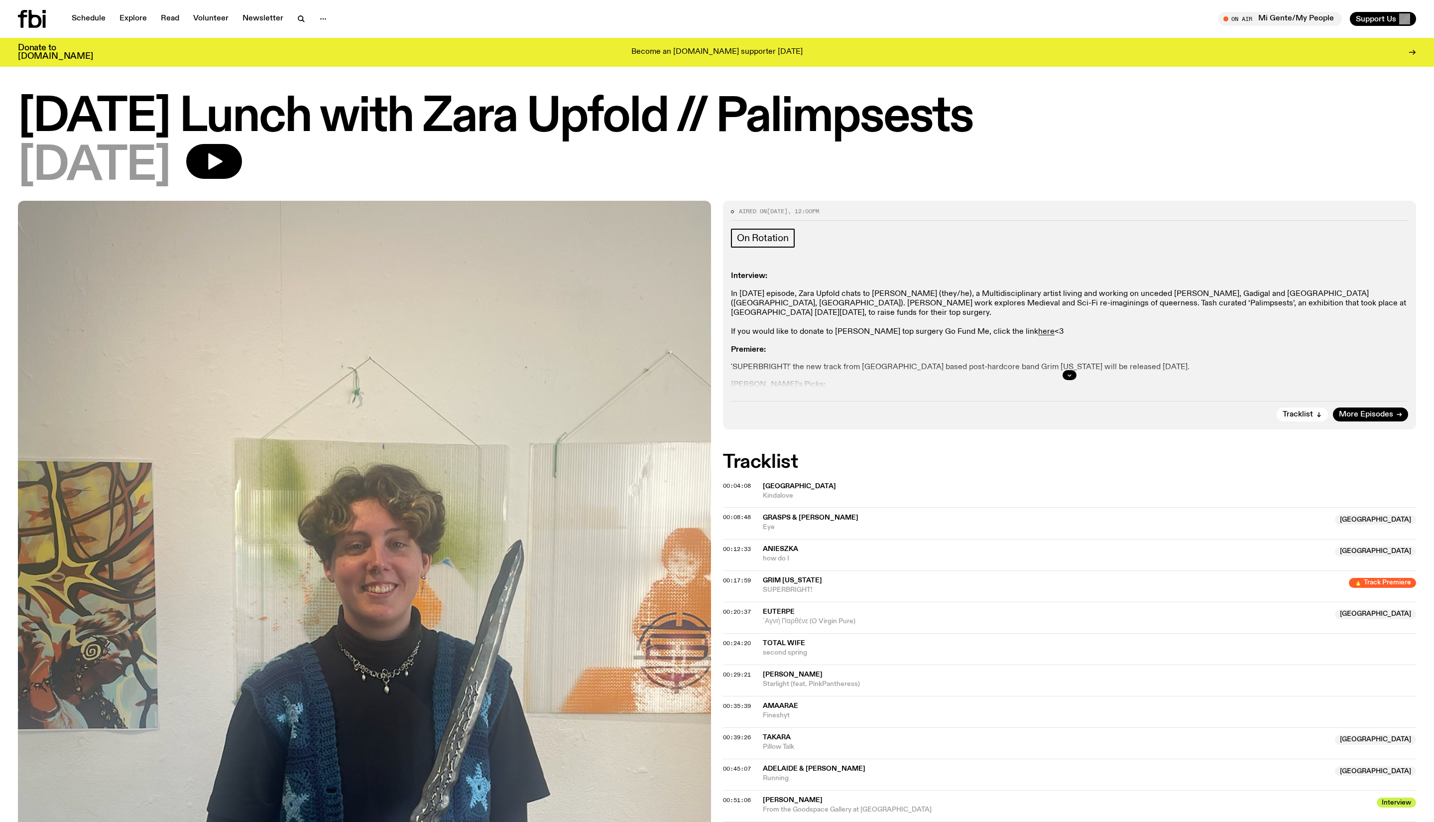 The width and height of the screenshot is (1434, 822). What do you see at coordinates (780, 706) in the screenshot?
I see `span: Amaarae` at bounding box center [780, 706].